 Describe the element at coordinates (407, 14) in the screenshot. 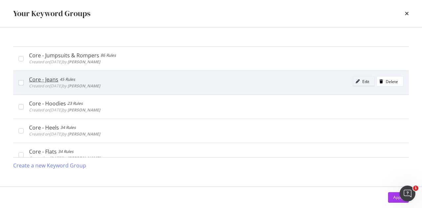

I see `div: times` at that location.